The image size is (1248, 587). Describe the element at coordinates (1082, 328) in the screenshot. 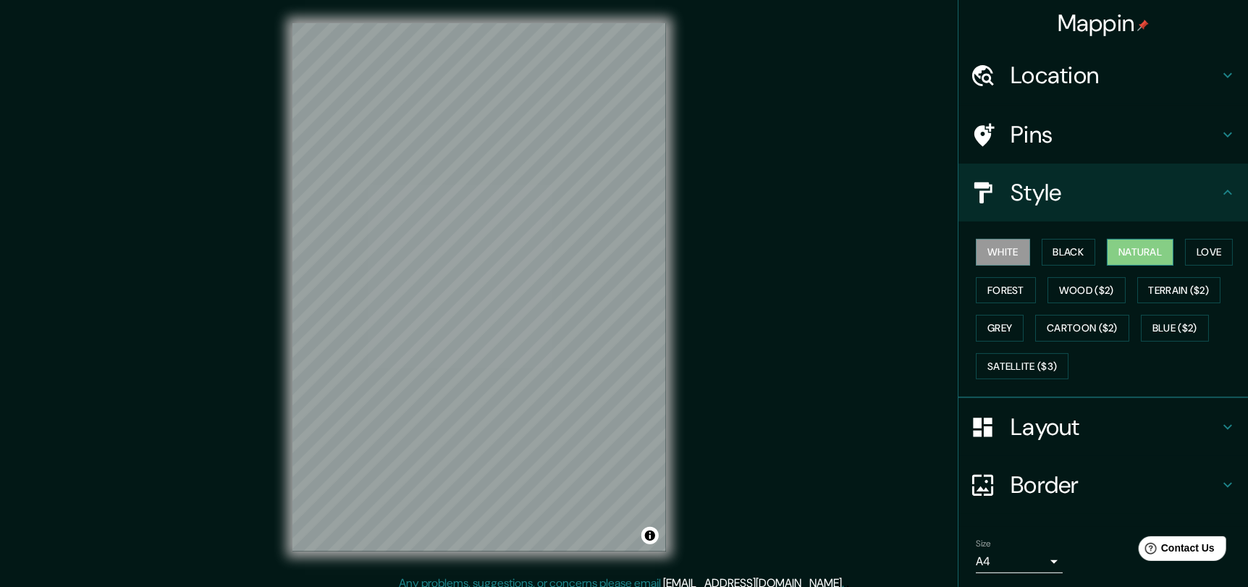

I see `button: Cartoon ($2)` at that location.